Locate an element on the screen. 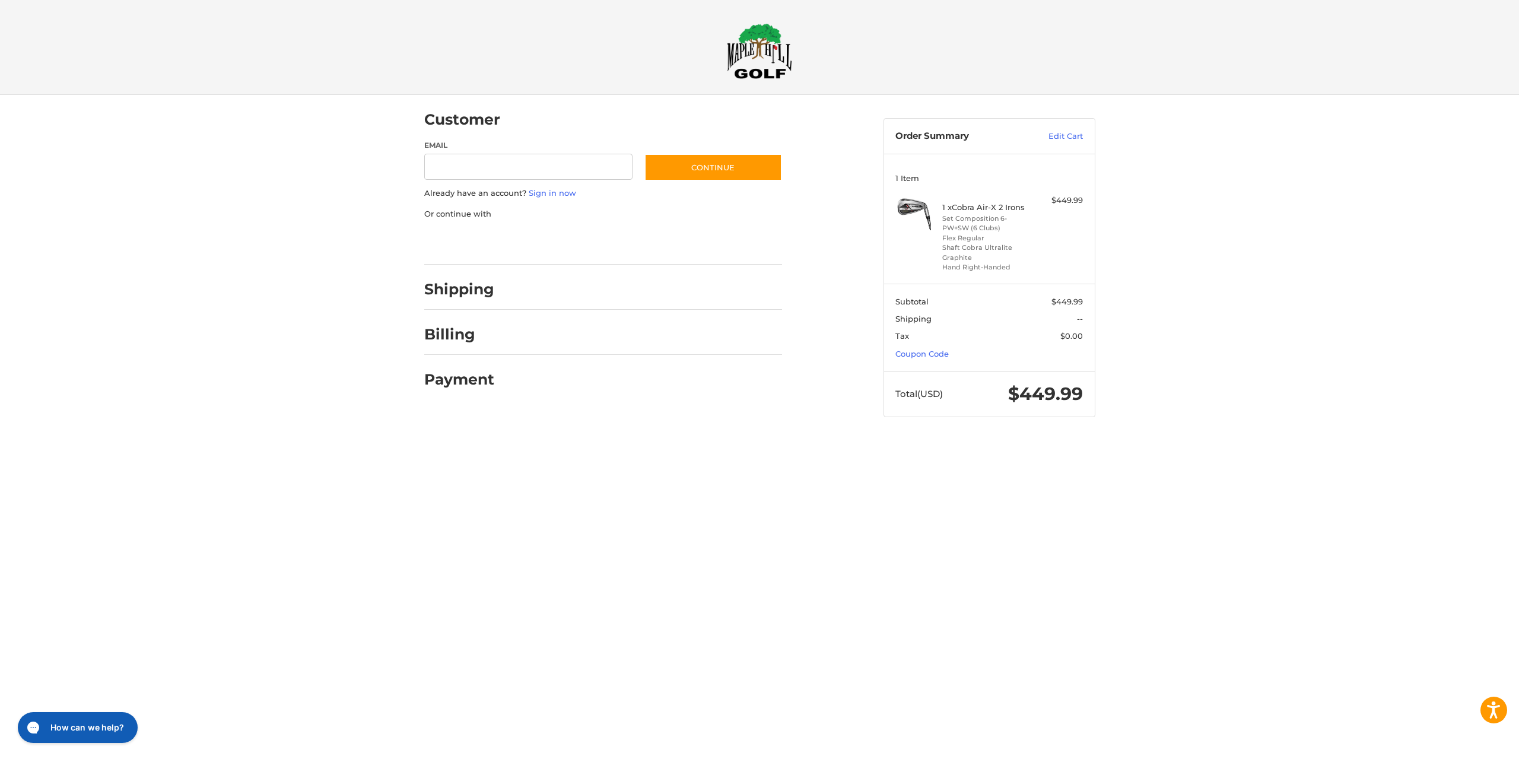  p: Or continue with is located at coordinates (603, 214).